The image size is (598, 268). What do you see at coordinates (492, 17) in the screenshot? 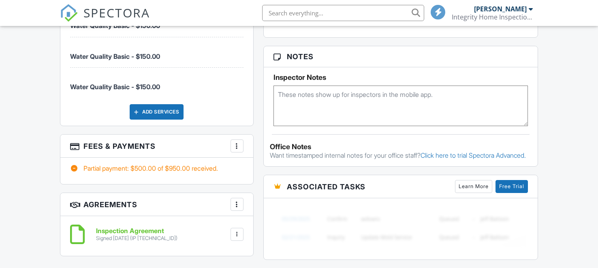
I see `div: Integrity Home Inspection LLC` at bounding box center [492, 17].